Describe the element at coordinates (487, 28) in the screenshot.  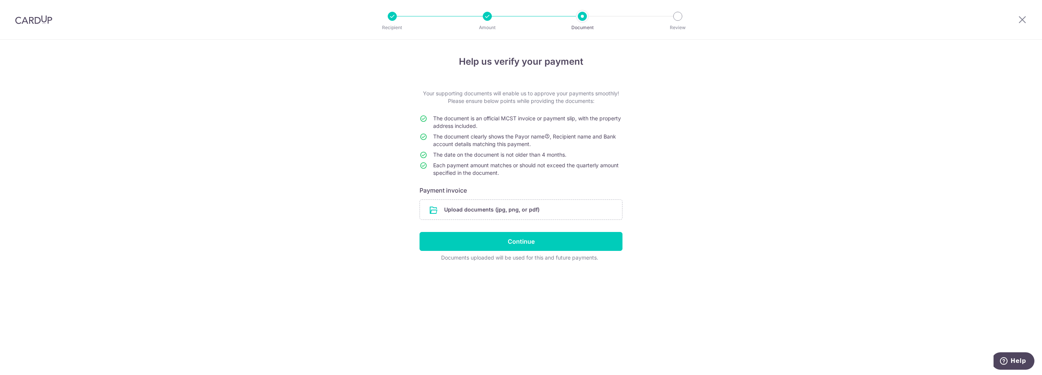
I see `p: Amount` at that location.